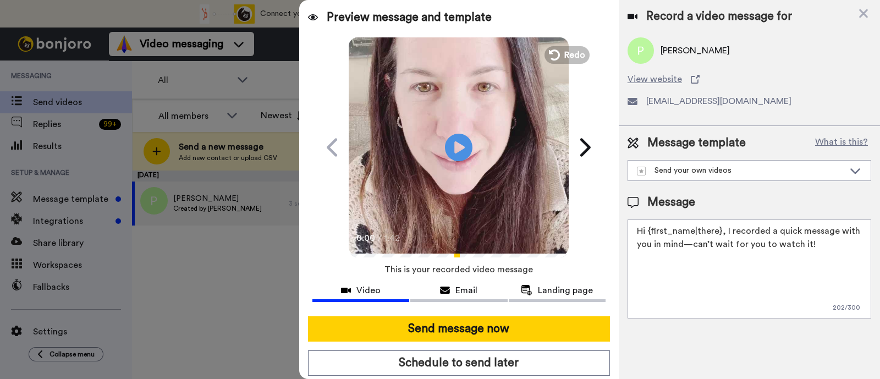 This screenshot has height=379, width=880. What do you see at coordinates (841, 143) in the screenshot?
I see `button: What is this?` at bounding box center [841, 143].